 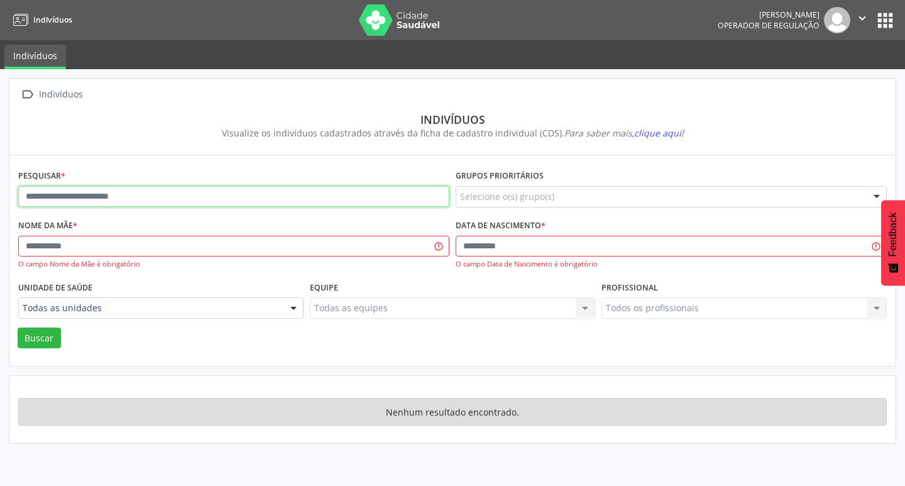 I want to click on div: Visualize os indivíduos cadastrados através da ficha de cadastro individual (CDS)., so click(x=452, y=133).